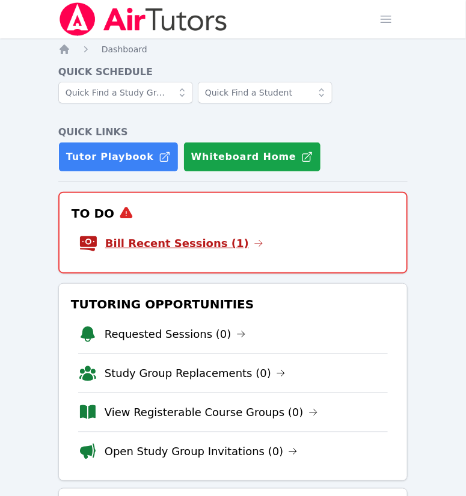 The image size is (466, 496). Describe the element at coordinates (125, 49) in the screenshot. I see `span: Dashboard` at that location.